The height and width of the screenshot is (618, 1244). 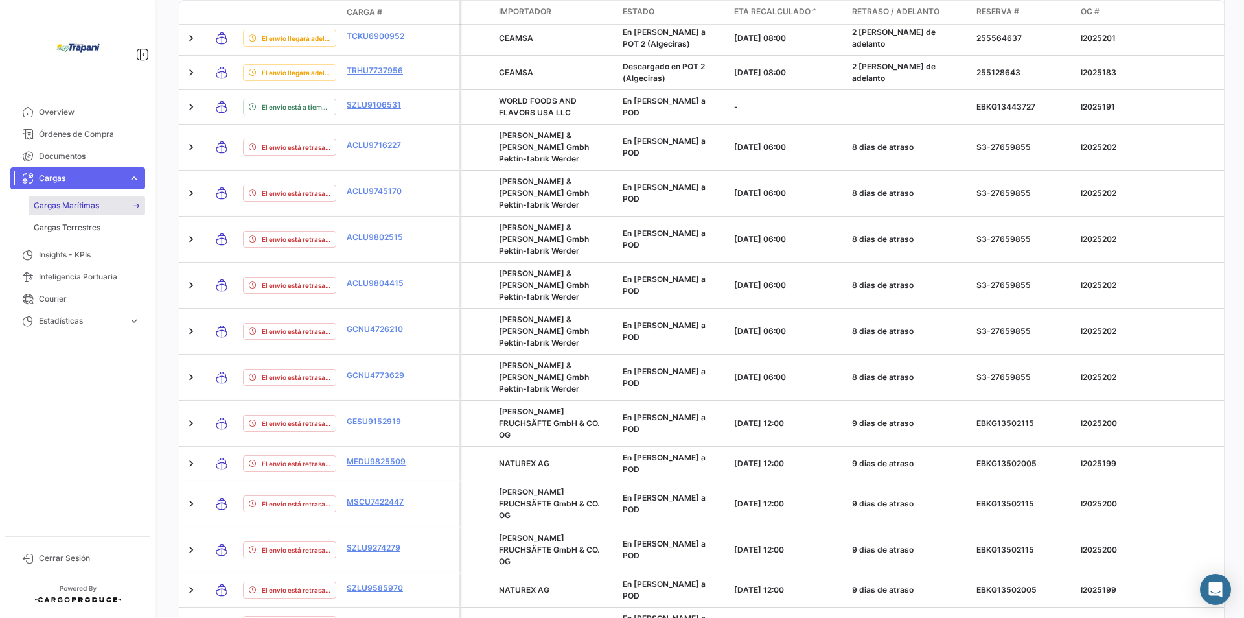 I want to click on a: GESU9152919, so click(x=384, y=421).